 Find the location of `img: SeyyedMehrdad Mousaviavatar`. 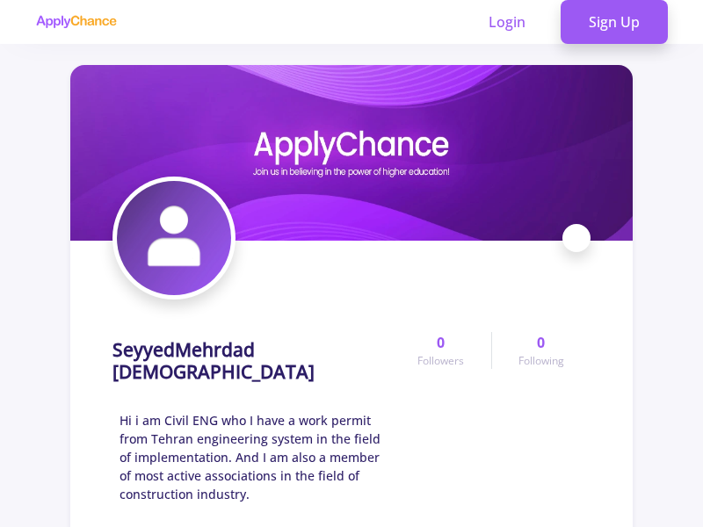

img: SeyyedMehrdad Mousaviavatar is located at coordinates (174, 238).